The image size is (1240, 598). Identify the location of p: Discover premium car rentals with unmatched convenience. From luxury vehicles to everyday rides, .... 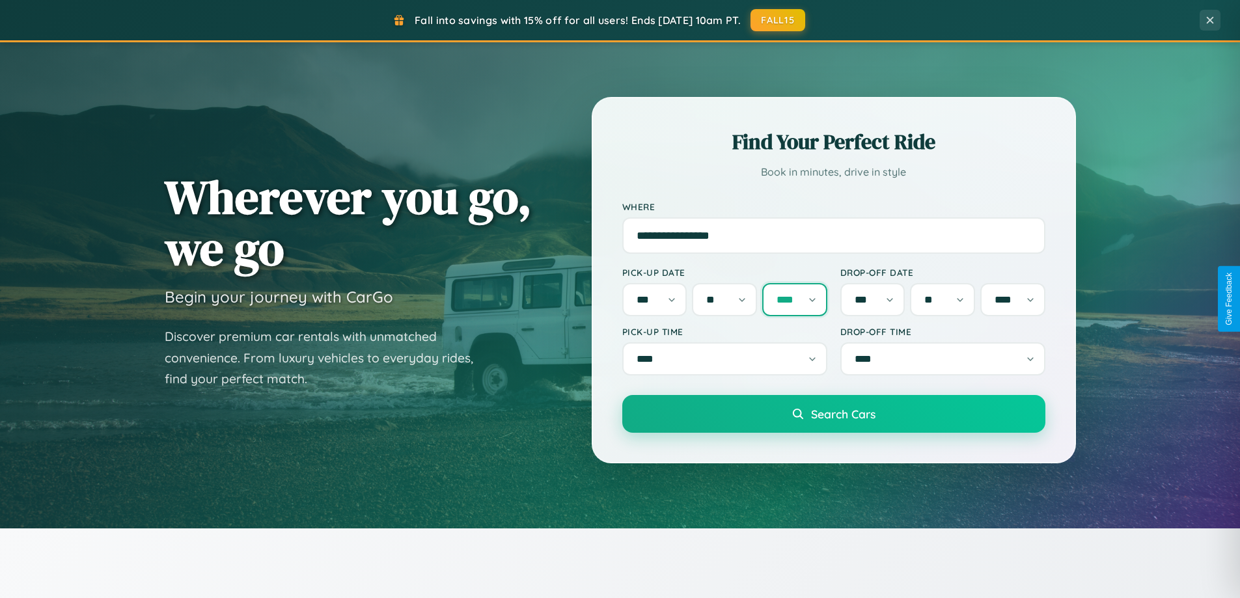
(327, 358).